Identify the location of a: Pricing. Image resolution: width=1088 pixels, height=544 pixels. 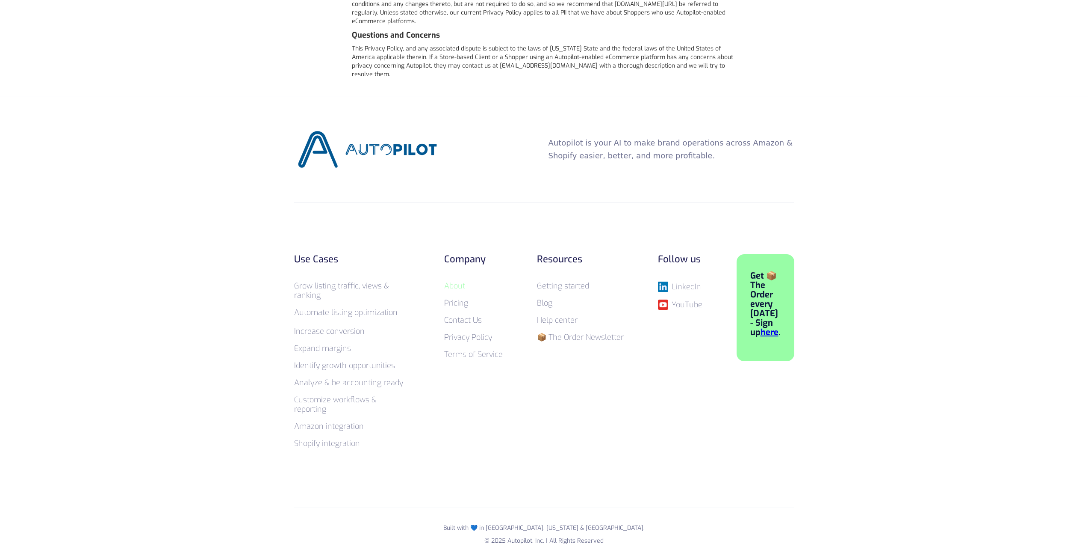
(456, 303).